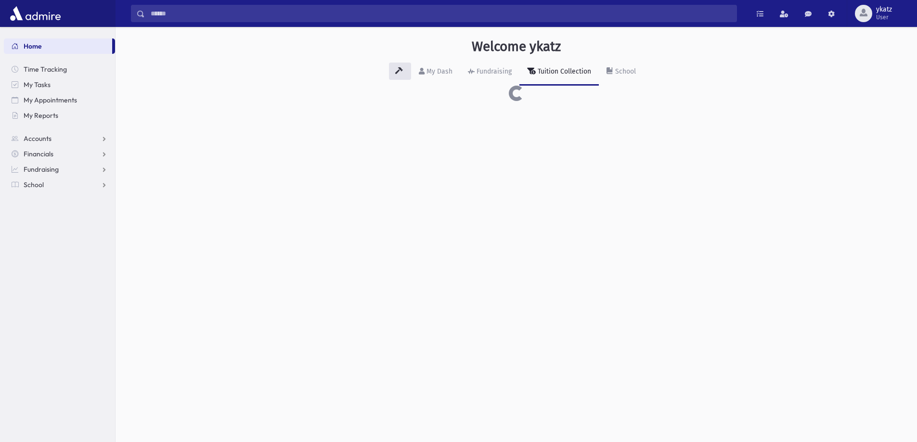 The width and height of the screenshot is (917, 442). I want to click on span: My Tasks, so click(37, 85).